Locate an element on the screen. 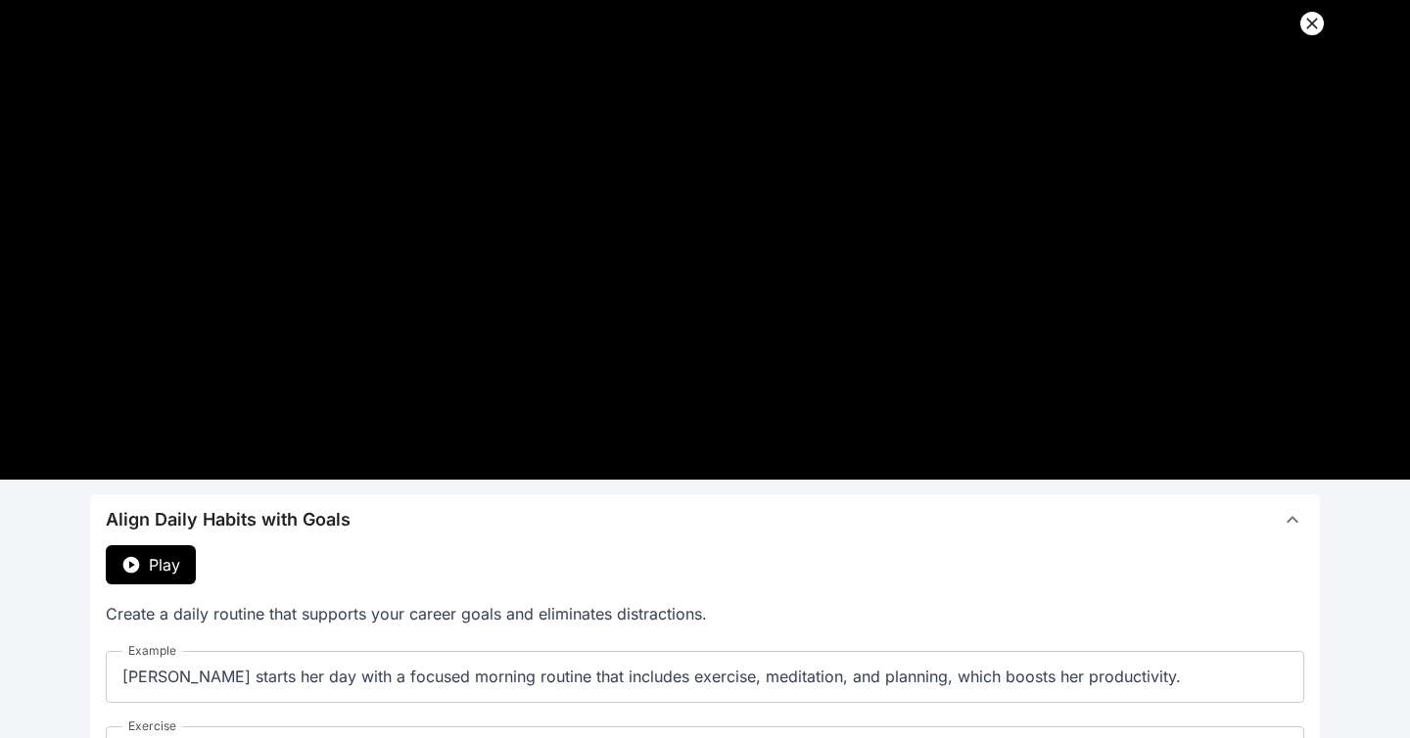  p: Create a daily routine that supports your career goals and eliminates distractions. is located at coordinates (705, 614).